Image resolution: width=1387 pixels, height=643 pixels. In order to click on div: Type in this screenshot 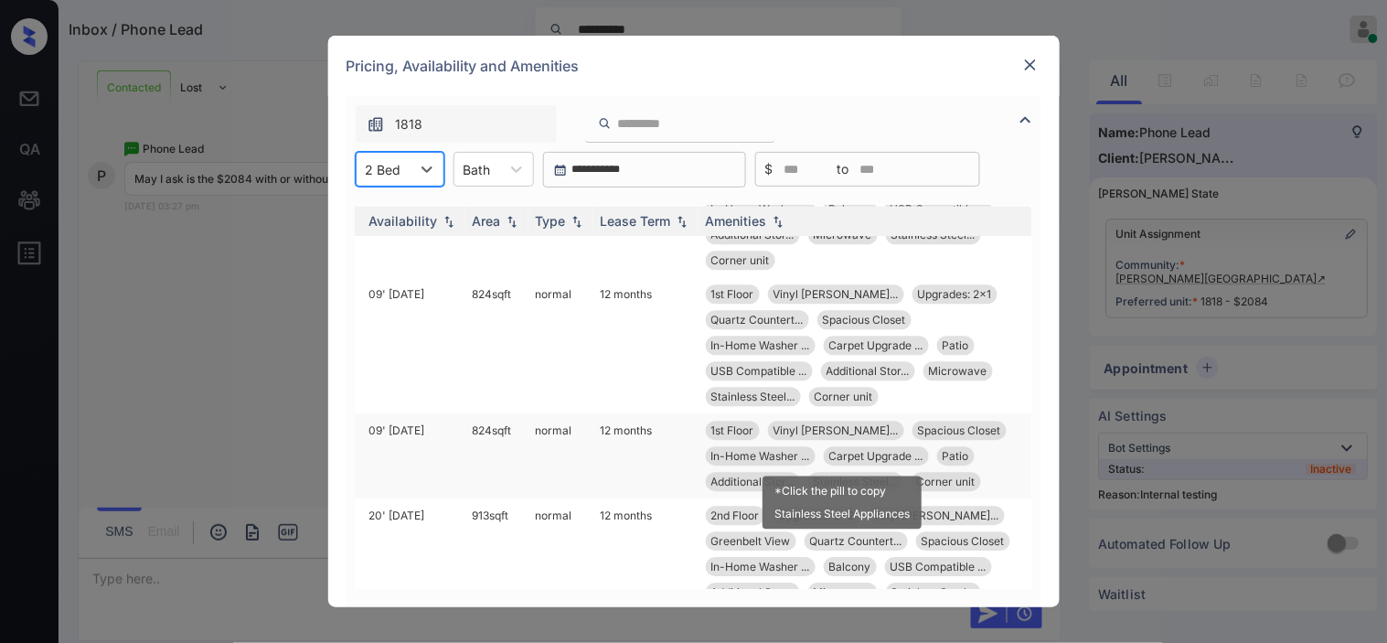, I will do `click(550, 220)`.